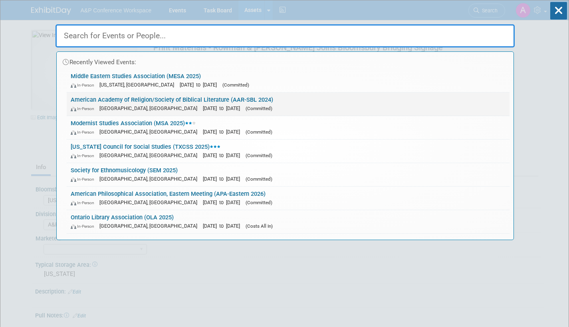 The width and height of the screenshot is (569, 327). Describe the element at coordinates (285, 36) in the screenshot. I see `input: Search for Events or People...` at that location.